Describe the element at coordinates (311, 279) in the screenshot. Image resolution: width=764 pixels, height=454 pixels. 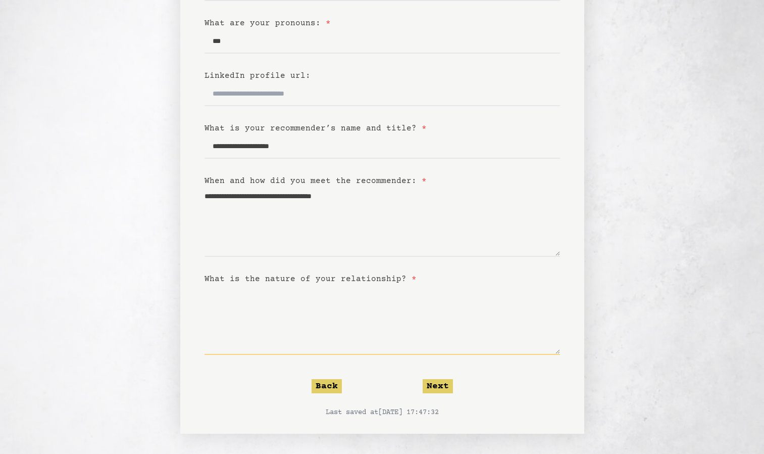
I see `label: What is the nature of your relationship?` at that location.